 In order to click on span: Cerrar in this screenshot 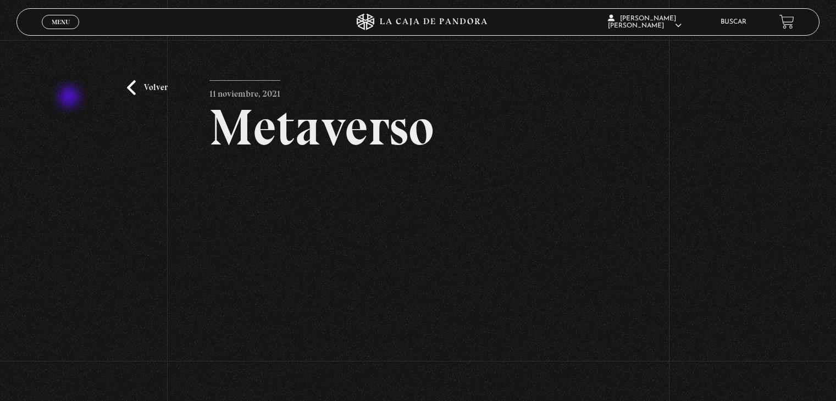, I will do `click(60, 31)`.